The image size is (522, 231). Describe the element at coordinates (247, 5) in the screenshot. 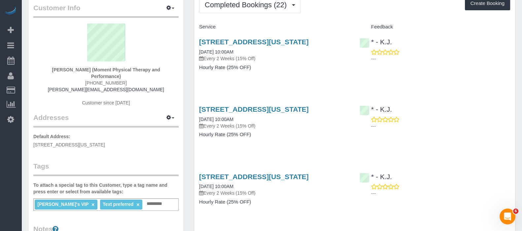

I see `span: Completed Bookings (22)` at that location.